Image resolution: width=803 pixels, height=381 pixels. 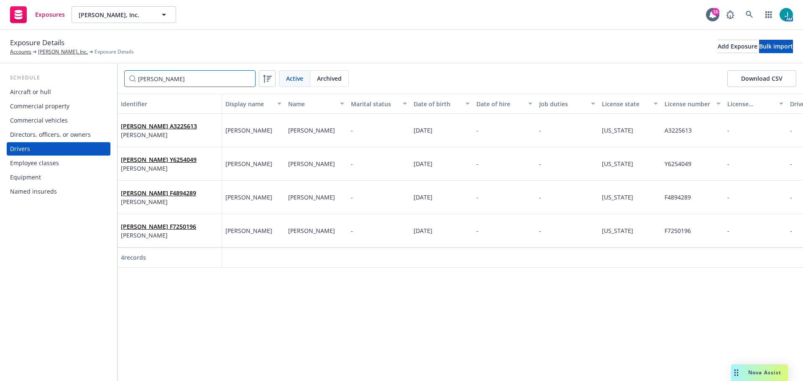 What do you see at coordinates (59, 92) in the screenshot?
I see `a: Aircraft or hull` at bounding box center [59, 92].